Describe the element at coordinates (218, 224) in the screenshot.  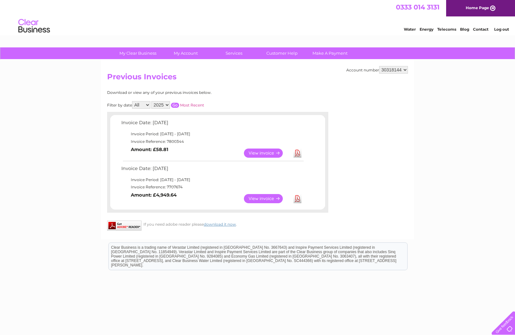
I see `div: If you need adobe reader please .` at that location.